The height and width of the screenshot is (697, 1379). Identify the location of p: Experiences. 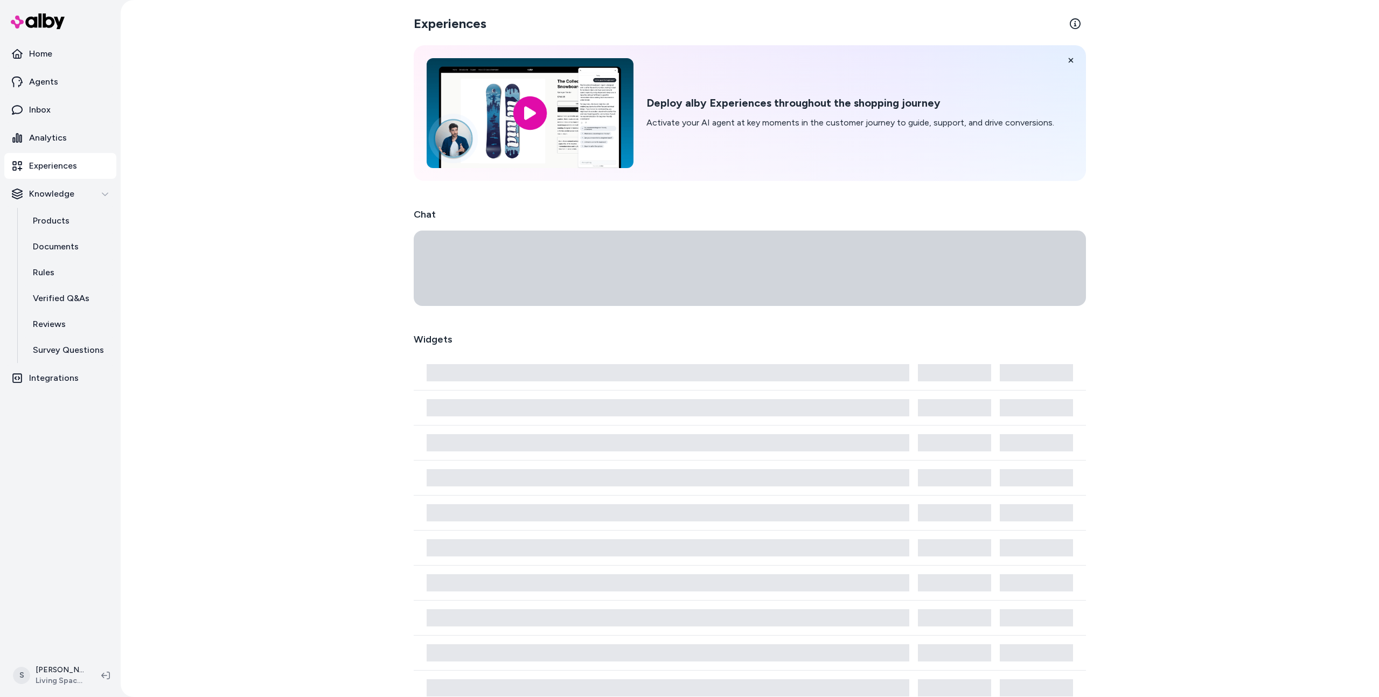
(53, 166).